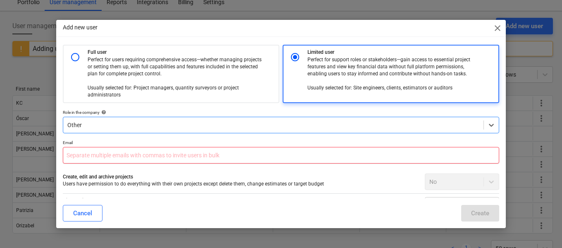 The height and width of the screenshot is (248, 562). I want to click on span: help, so click(103, 112).